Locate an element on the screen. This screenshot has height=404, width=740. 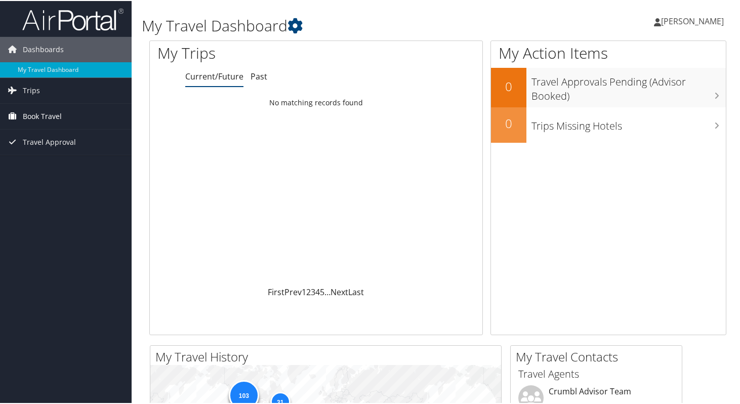
a: 0Trips Missing Hotels is located at coordinates (608, 124).